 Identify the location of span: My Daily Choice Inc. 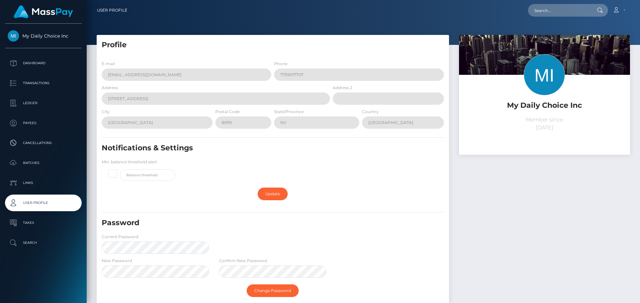
(43, 36).